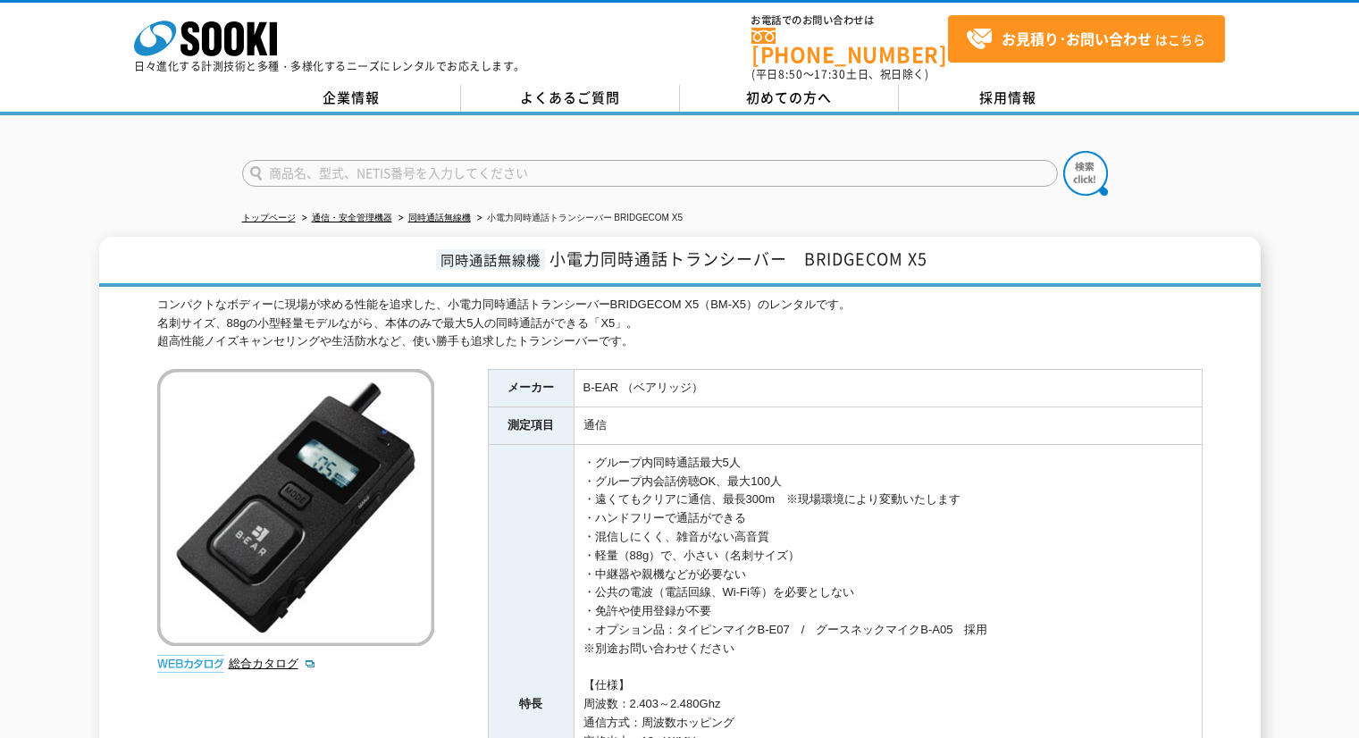 The image size is (1359, 738). I want to click on a: 通信・安全管理機器, so click(352, 217).